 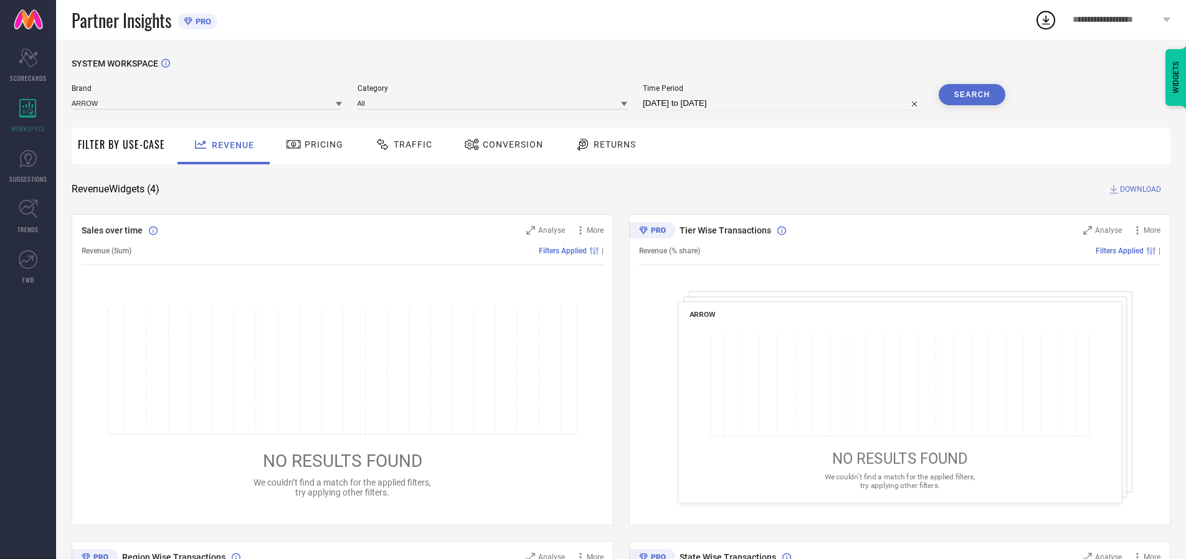 I want to click on span: SUGGESTIONS, so click(x=28, y=179).